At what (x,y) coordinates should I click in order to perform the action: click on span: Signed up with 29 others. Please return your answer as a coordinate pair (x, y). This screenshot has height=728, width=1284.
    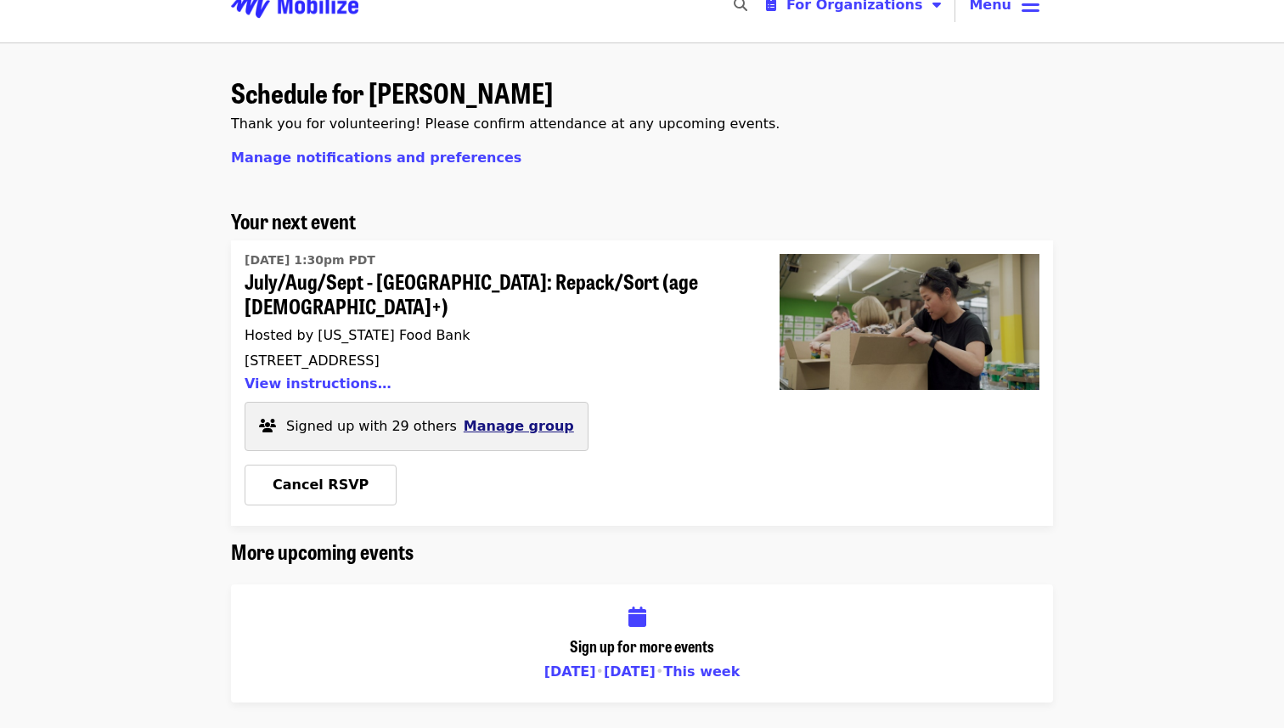
    Looking at the image, I should click on (371, 425).